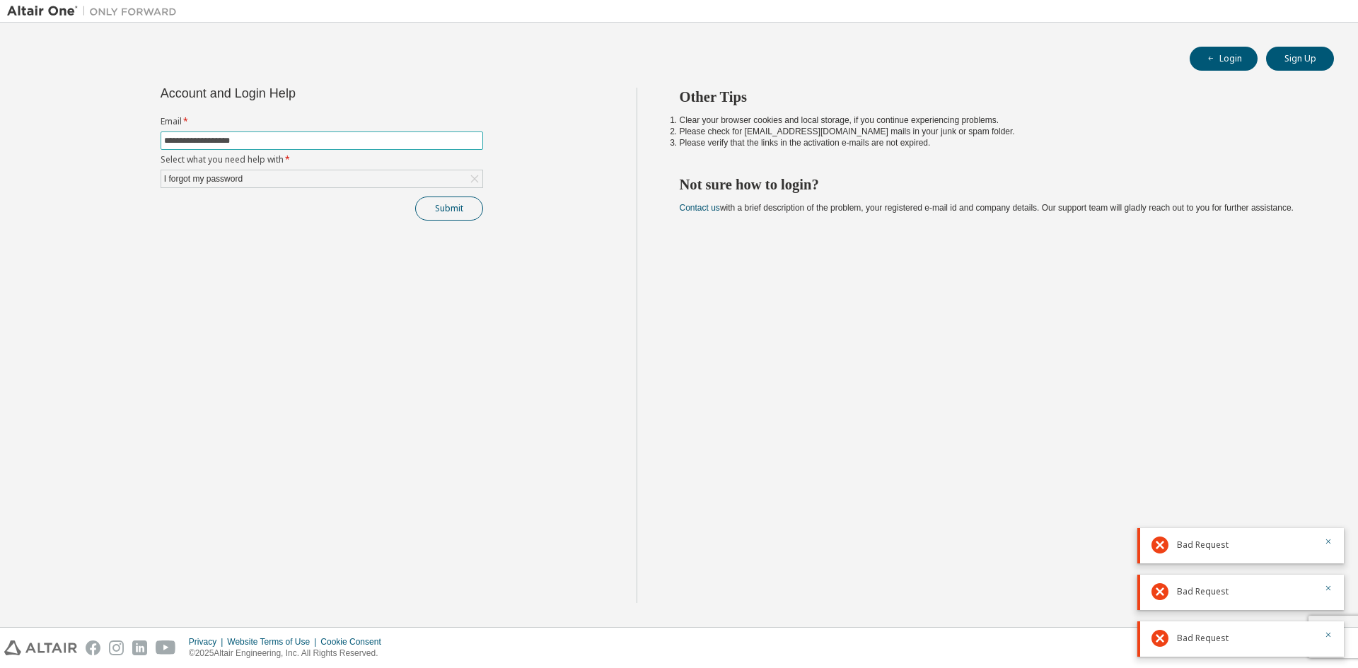 Image resolution: width=1358 pixels, height=668 pixels. Describe the element at coordinates (1300, 59) in the screenshot. I see `button: Sign Up` at that location.